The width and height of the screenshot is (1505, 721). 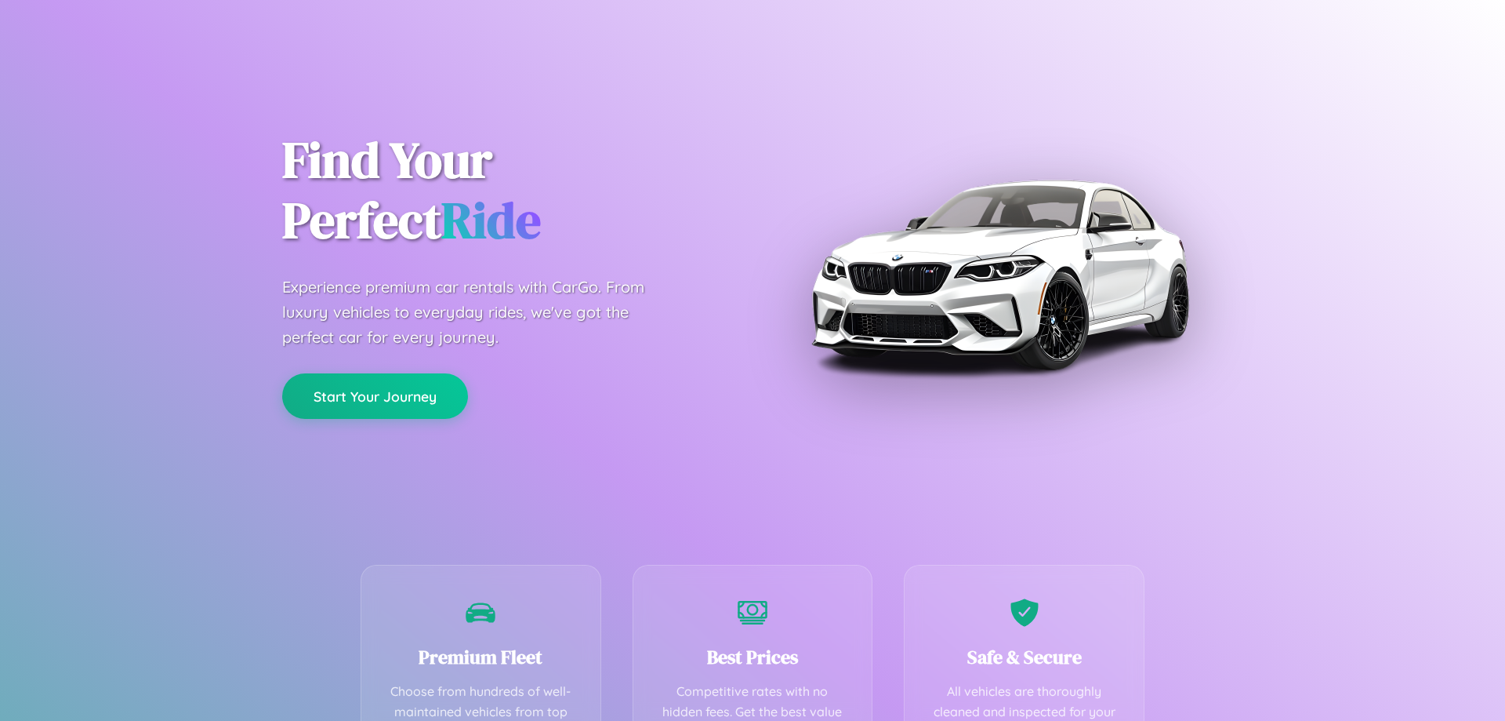 What do you see at coordinates (478, 312) in the screenshot?
I see `p: Experience premium car rentals with CarGo. From luxury vehicles to everyday rides, we've got the ...` at bounding box center [478, 312].